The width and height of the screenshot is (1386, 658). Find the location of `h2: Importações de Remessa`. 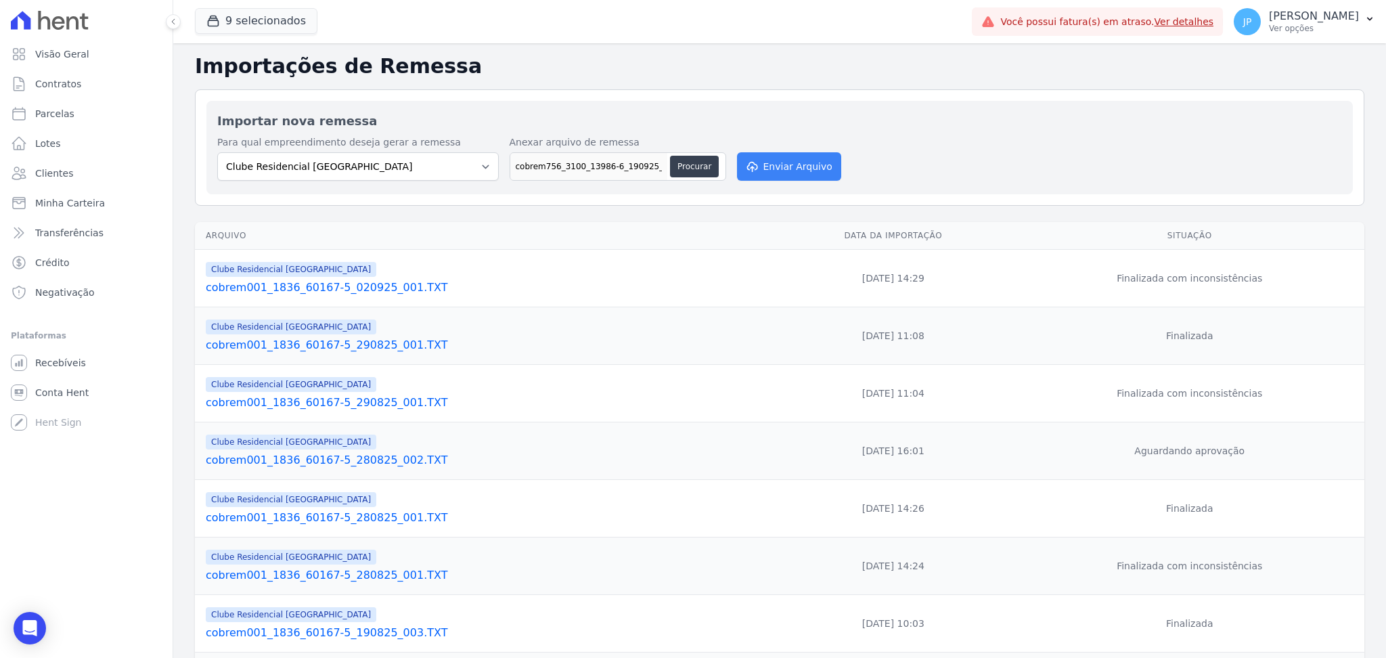

h2: Importações de Remessa is located at coordinates (779, 66).